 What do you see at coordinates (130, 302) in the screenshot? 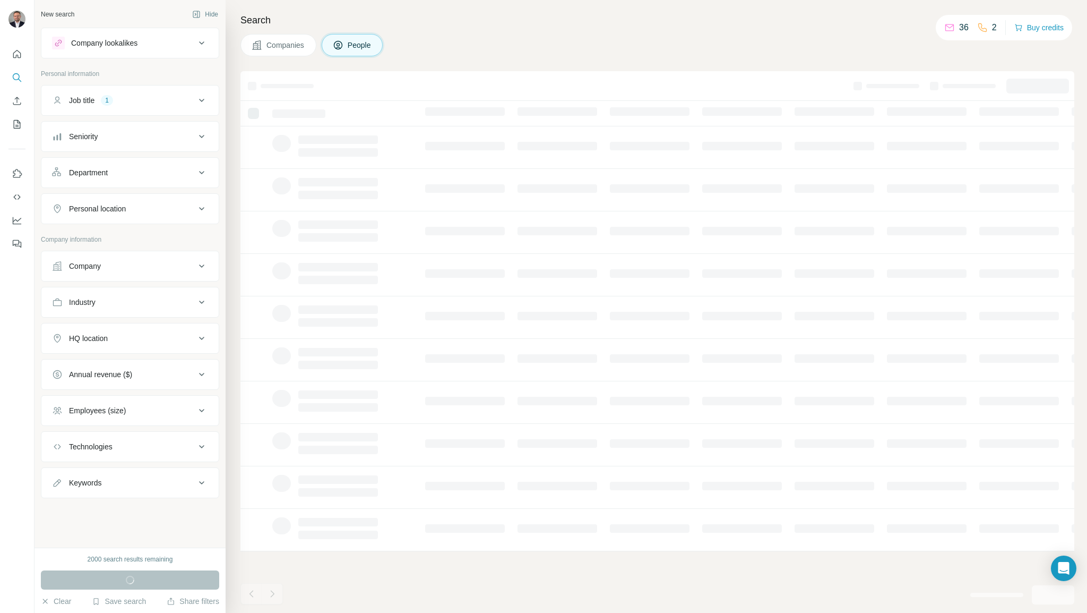
I see `button: Industry` at bounding box center [130, 302].